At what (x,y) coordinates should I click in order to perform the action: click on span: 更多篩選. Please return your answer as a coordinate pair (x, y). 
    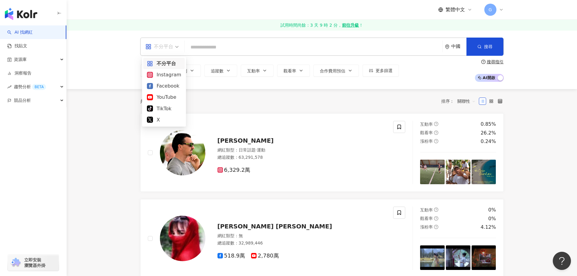
    Looking at the image, I should click on (384, 71).